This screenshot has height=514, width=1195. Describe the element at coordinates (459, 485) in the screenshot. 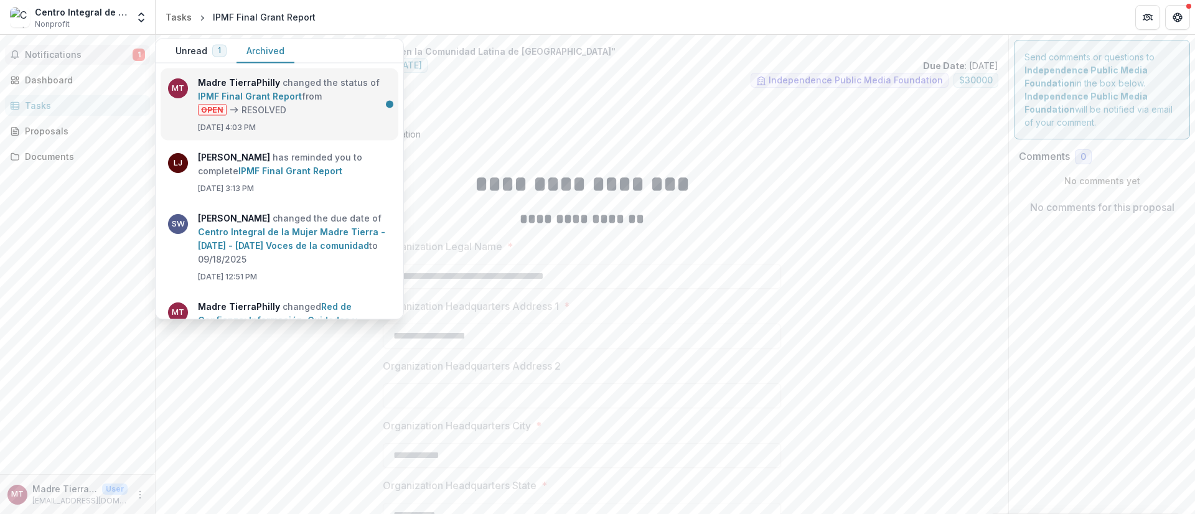

I see `p: Organization Headquarters State` at that location.